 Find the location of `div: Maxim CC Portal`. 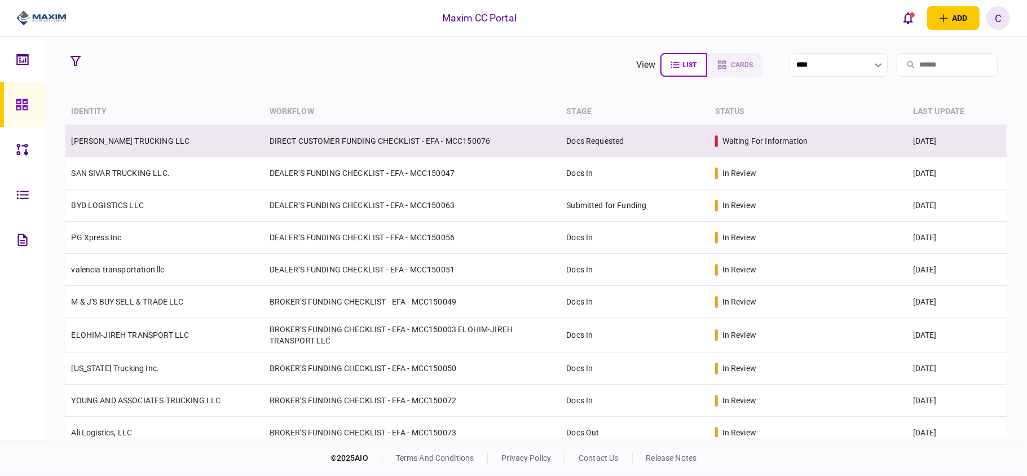

div: Maxim CC Portal is located at coordinates (480, 18).